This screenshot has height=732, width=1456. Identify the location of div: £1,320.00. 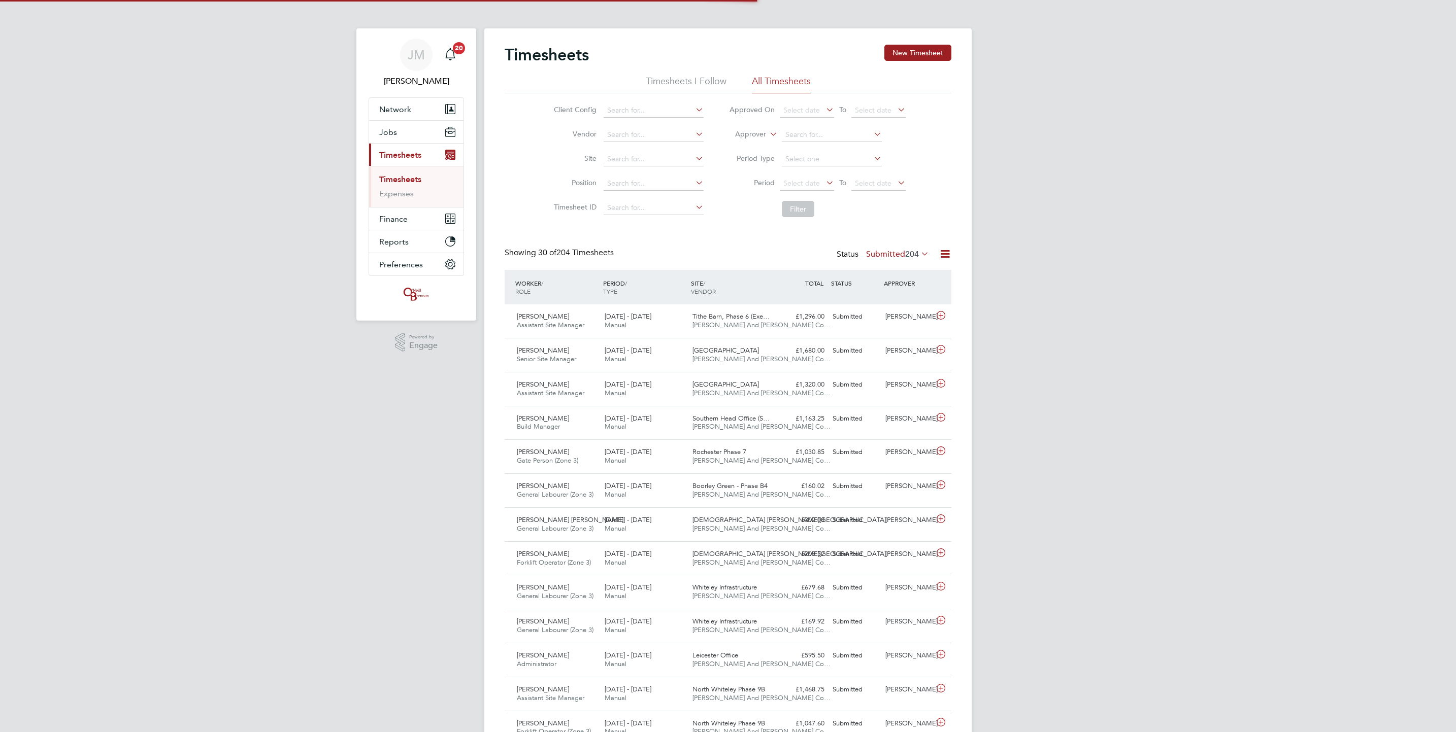
(802, 385).